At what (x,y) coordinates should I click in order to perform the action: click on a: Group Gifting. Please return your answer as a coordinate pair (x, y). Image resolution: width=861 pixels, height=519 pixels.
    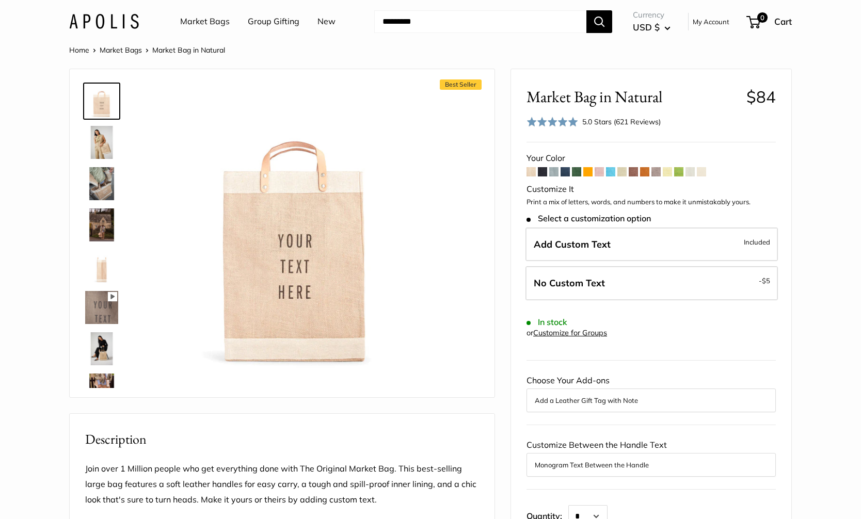
    Looking at the image, I should click on (273, 22).